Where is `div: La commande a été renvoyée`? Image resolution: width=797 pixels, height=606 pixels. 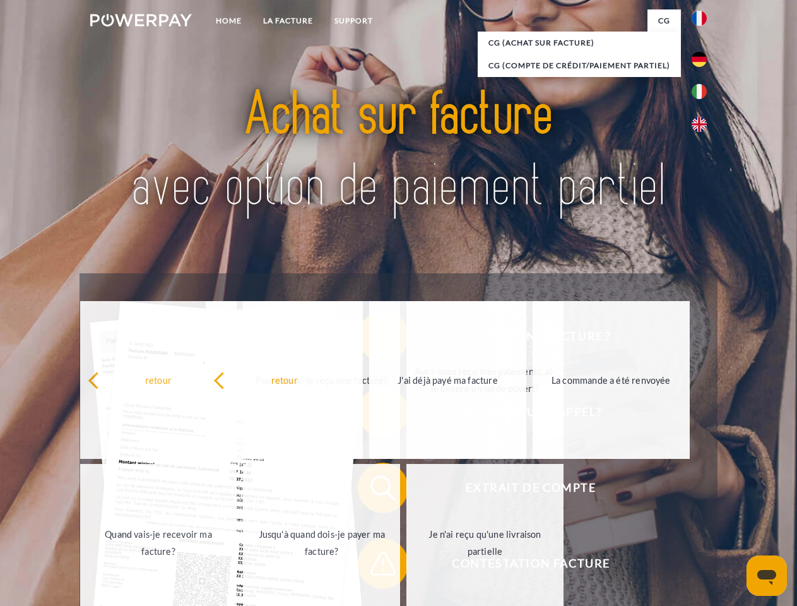 div: La commande a été renvoyée is located at coordinates (611, 379).